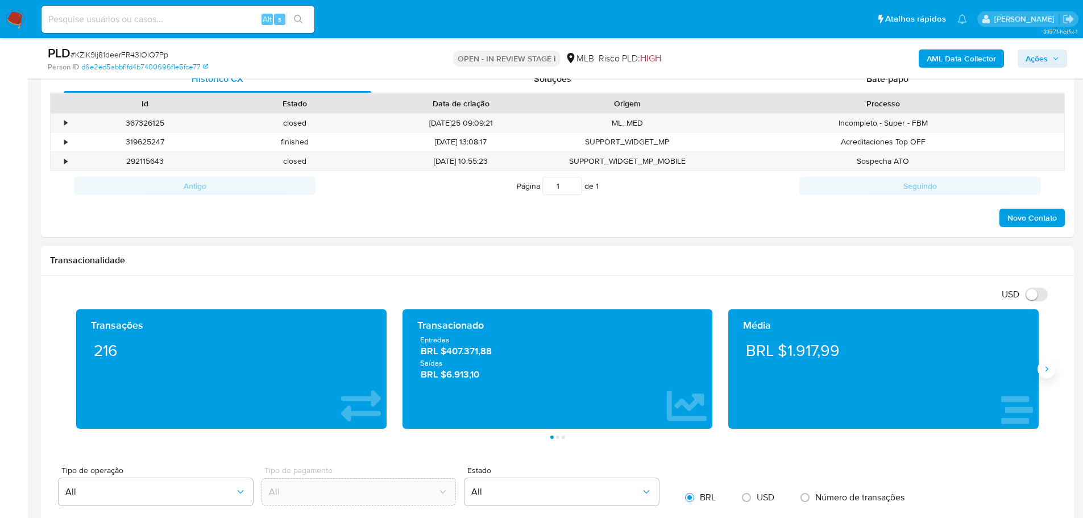  Describe the element at coordinates (298, 19) in the screenshot. I see `button: search-icon` at that location.